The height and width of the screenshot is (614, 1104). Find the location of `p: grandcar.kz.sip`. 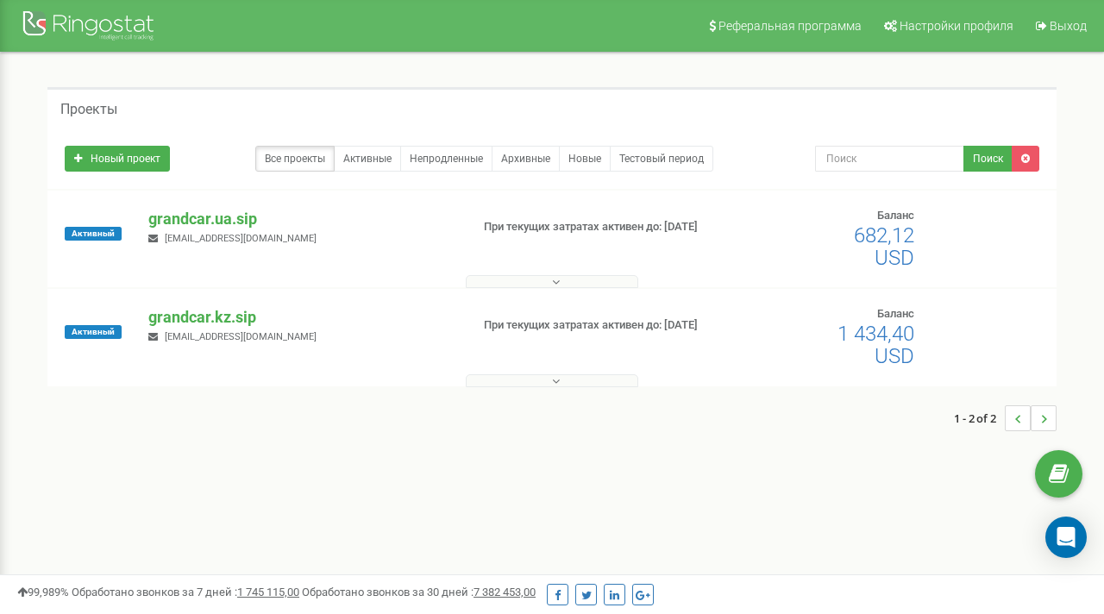

p: grandcar.kz.sip is located at coordinates (302, 317).